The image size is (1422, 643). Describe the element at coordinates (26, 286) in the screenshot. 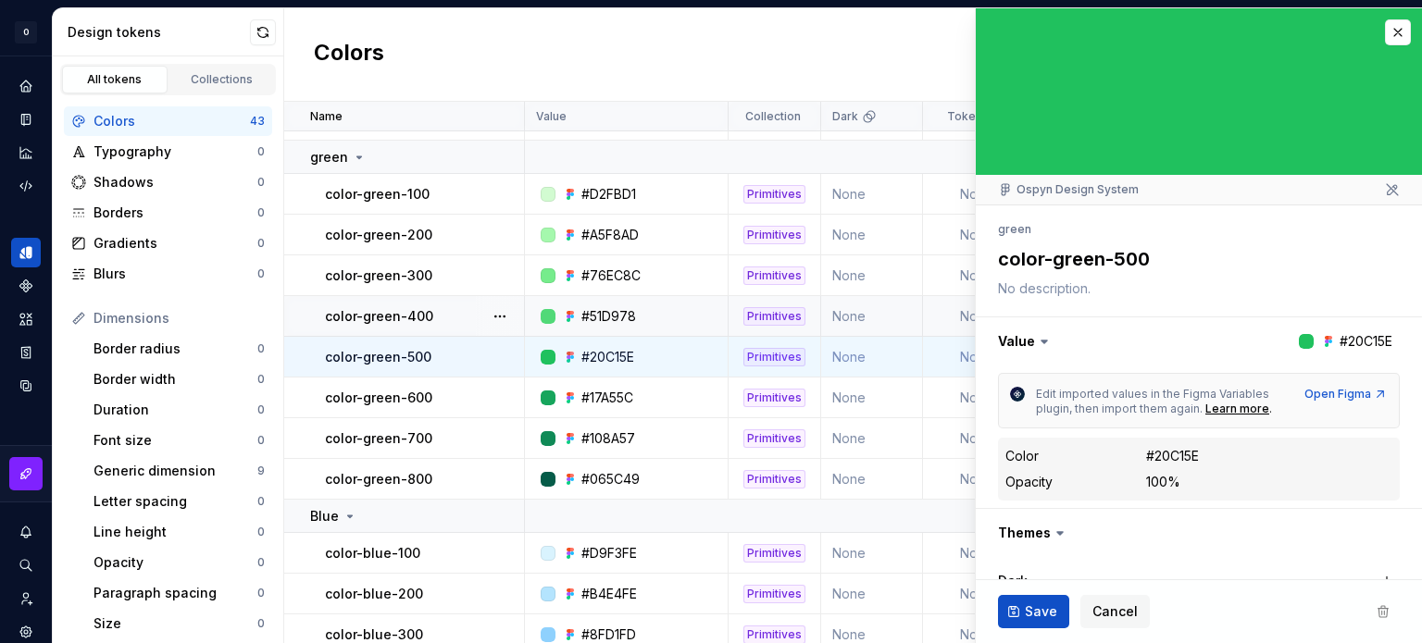

I see `div: Components` at that location.